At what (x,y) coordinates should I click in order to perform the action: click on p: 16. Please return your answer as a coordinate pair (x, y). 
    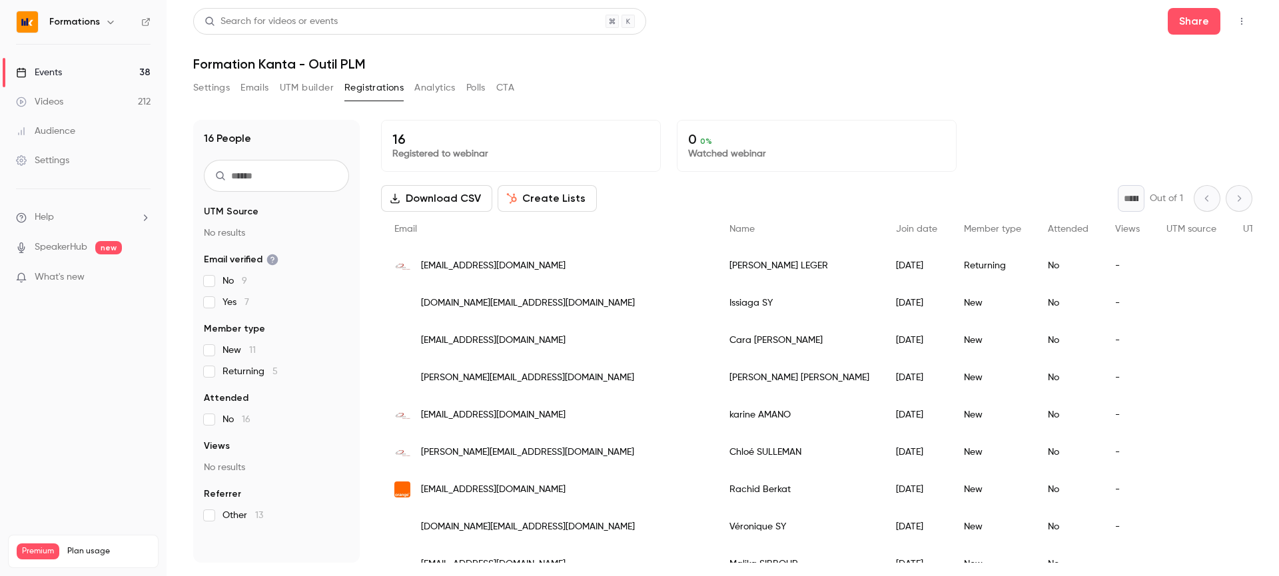
    Looking at the image, I should click on (521, 139).